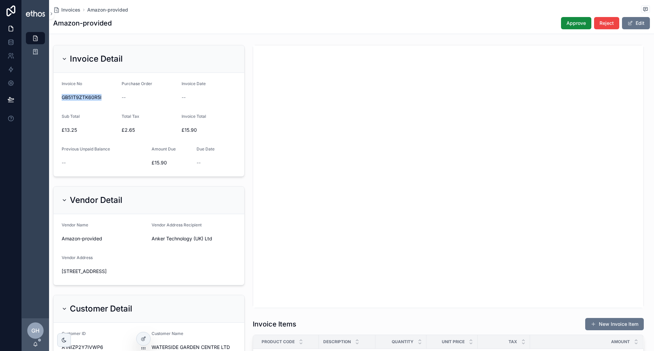 This screenshot has height=351, width=654. What do you see at coordinates (89, 97) in the screenshot?
I see `span: GB51T9ZTK60R5I` at bounding box center [89, 97].